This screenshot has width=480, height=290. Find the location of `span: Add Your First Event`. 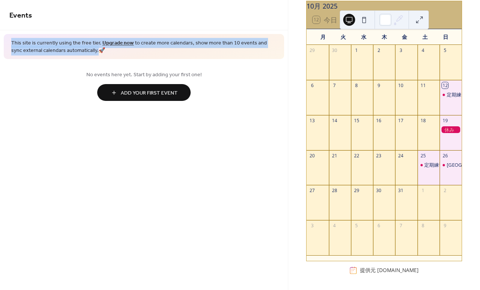

span: Add Your First Event is located at coordinates (149, 93).